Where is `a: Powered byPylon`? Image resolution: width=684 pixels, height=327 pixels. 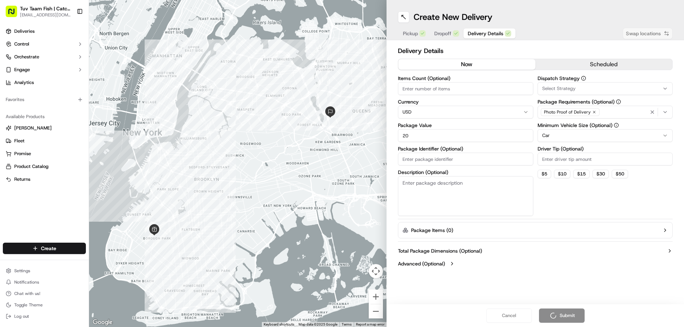 a: Powered byPylon is located at coordinates (68, 123).